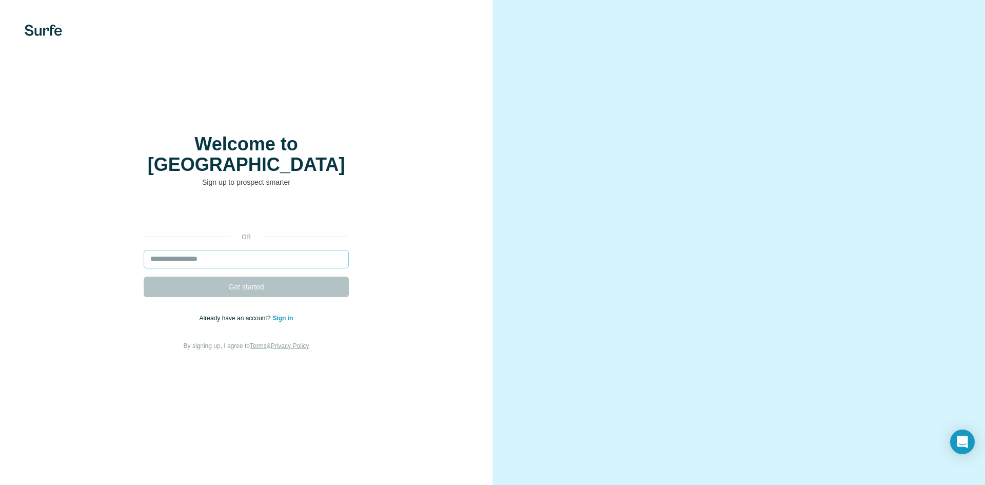 The width and height of the screenshot is (985, 485). What do you see at coordinates (236, 318) in the screenshot?
I see `span: Already have an account?` at bounding box center [236, 318].